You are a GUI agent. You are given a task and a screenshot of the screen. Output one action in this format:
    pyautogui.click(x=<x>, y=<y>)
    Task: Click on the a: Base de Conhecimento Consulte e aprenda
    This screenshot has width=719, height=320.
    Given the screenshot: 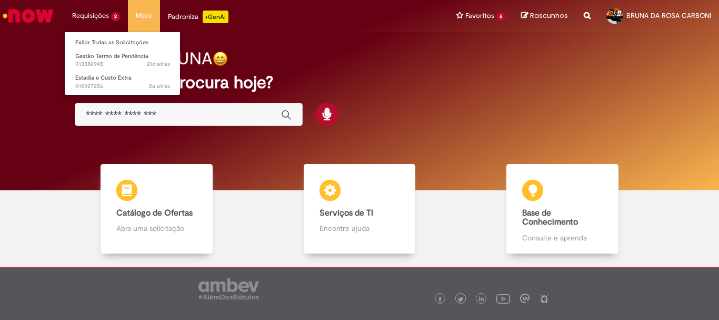 What is the action you would take?
    pyautogui.click(x=562, y=208)
    